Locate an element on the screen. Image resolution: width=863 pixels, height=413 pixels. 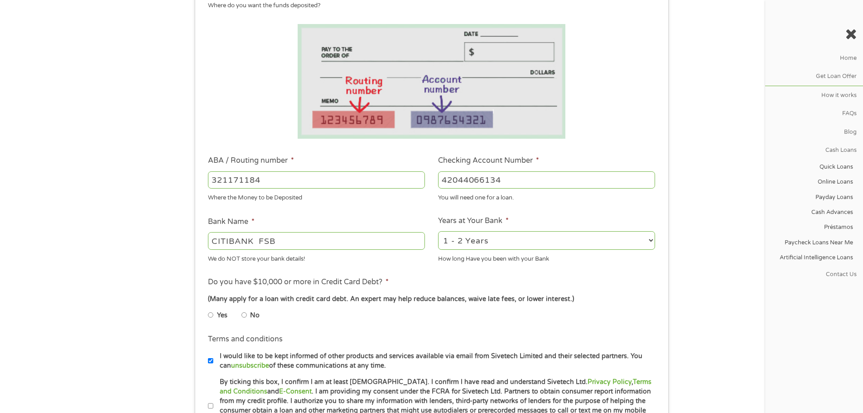
a: Blog is located at coordinates (814, 132).